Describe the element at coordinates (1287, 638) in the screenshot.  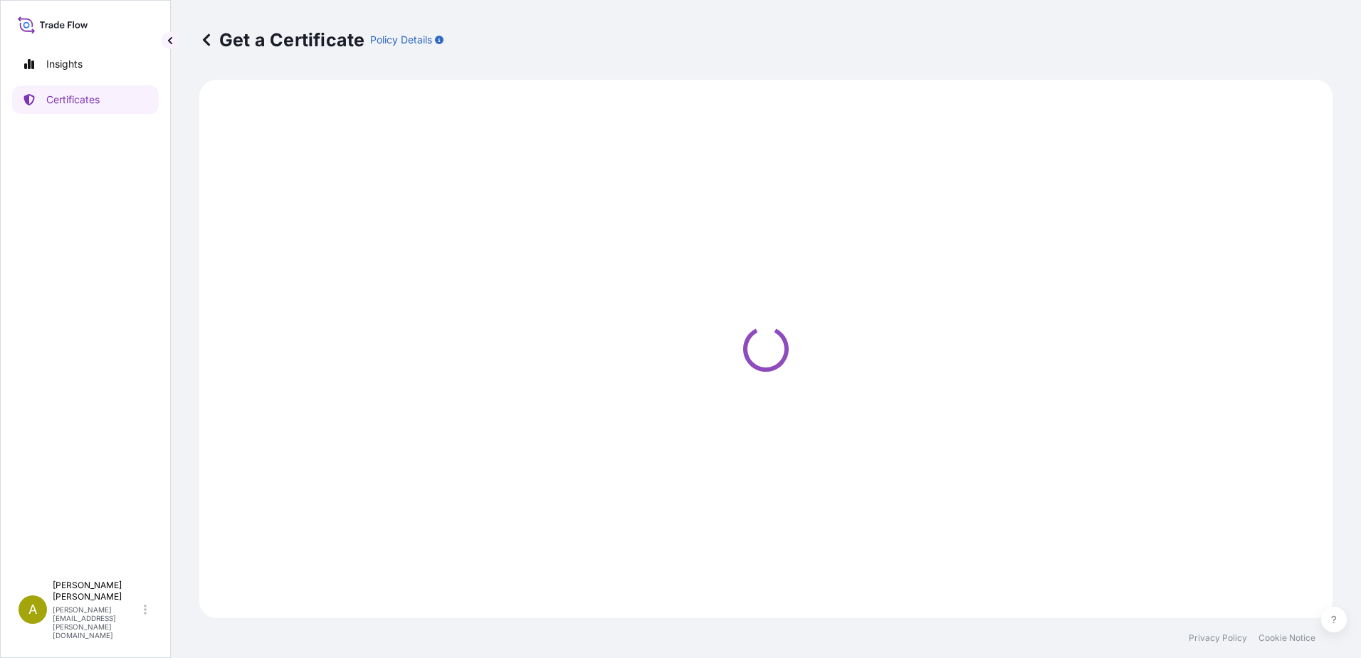
I see `p: Cookie Notice` at that location.